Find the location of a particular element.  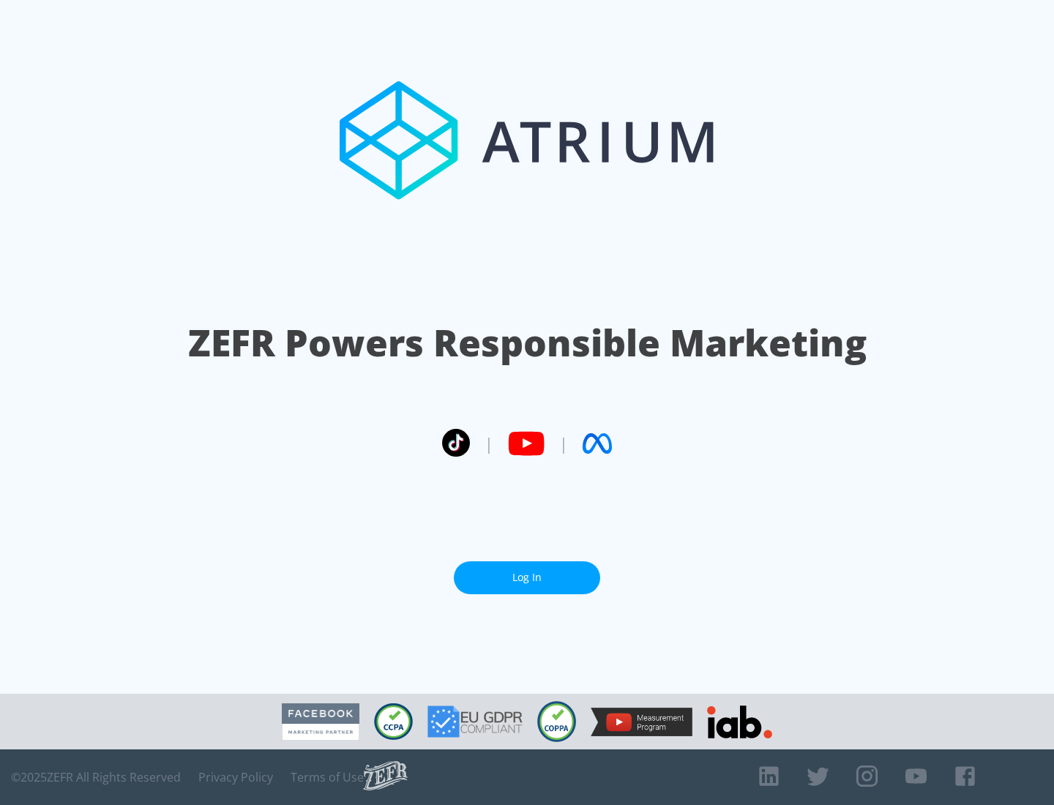

a: Terms of Use is located at coordinates (327, 777).